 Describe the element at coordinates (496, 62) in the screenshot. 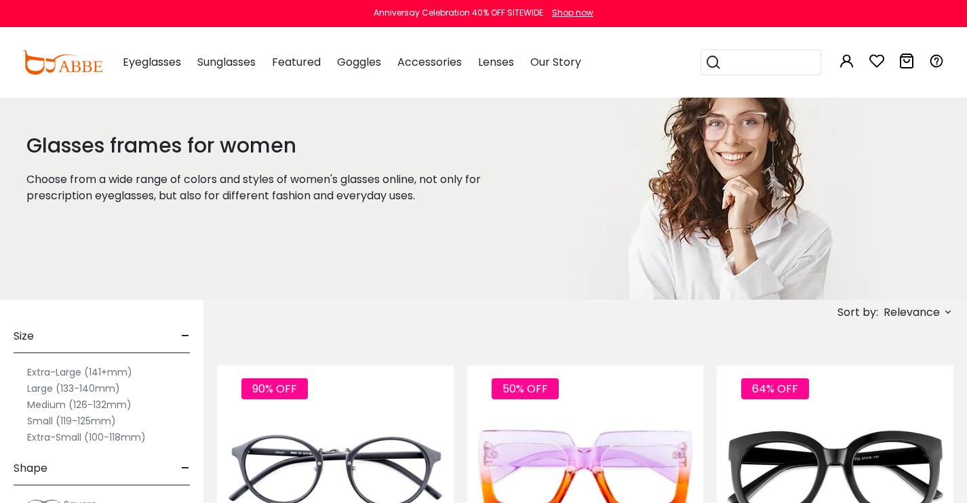

I see `span: Lenses` at that location.